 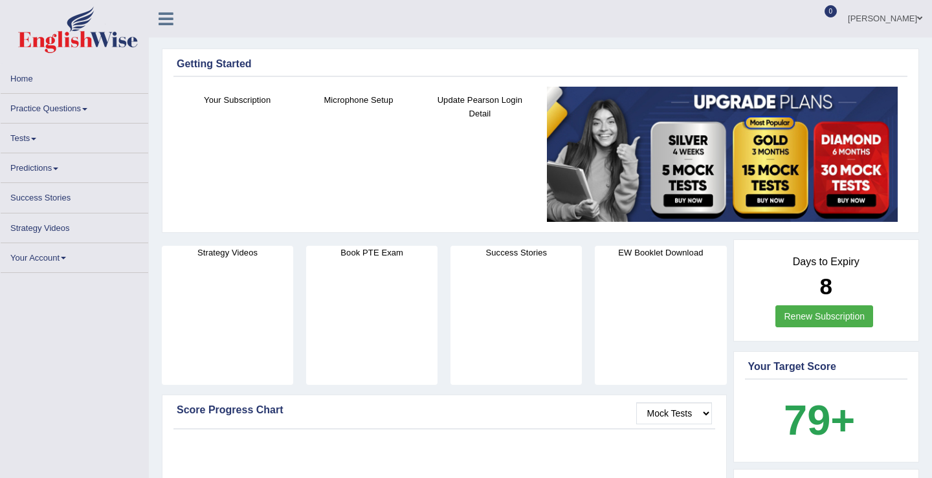 I want to click on div: Your Target Score, so click(x=827, y=367).